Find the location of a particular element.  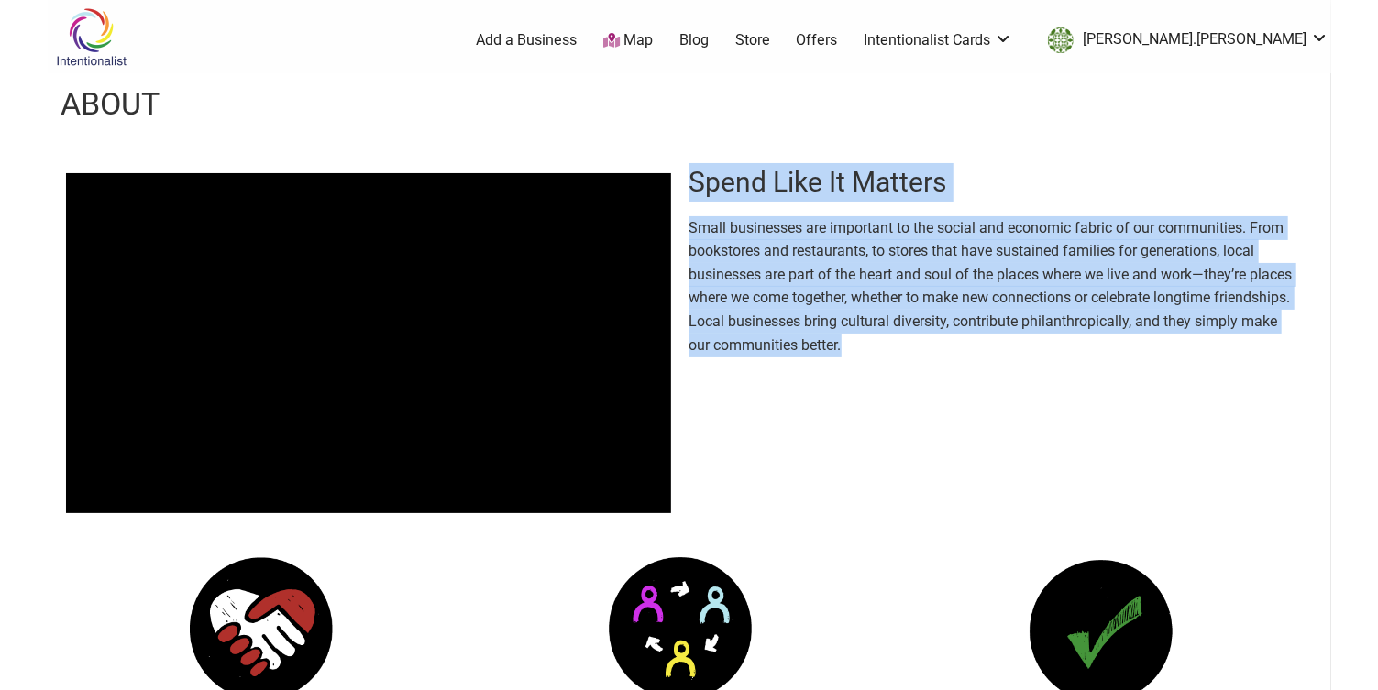

img: Intentionalist is located at coordinates (91, 37).